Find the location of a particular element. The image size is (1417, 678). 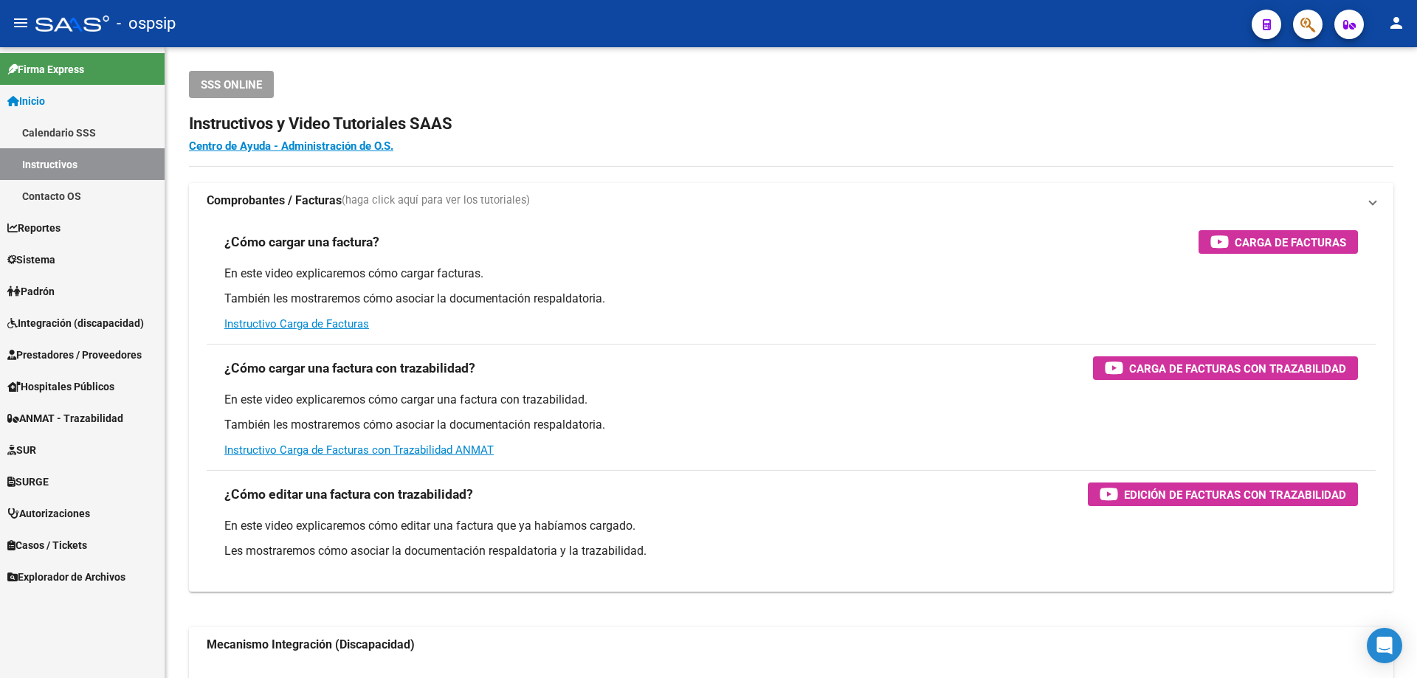

mat-icon: person is located at coordinates (1396, 23).